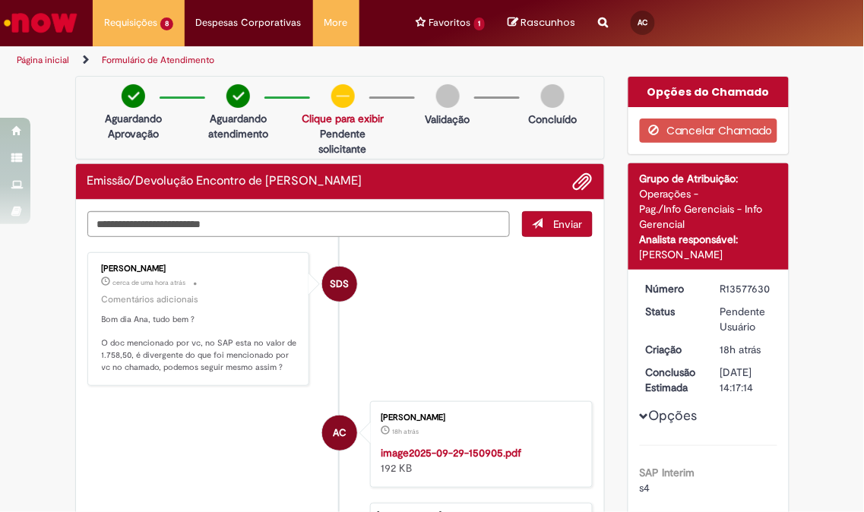  Describe the element at coordinates (708, 92) in the screenshot. I see `div: Opções do Chamado` at that location.